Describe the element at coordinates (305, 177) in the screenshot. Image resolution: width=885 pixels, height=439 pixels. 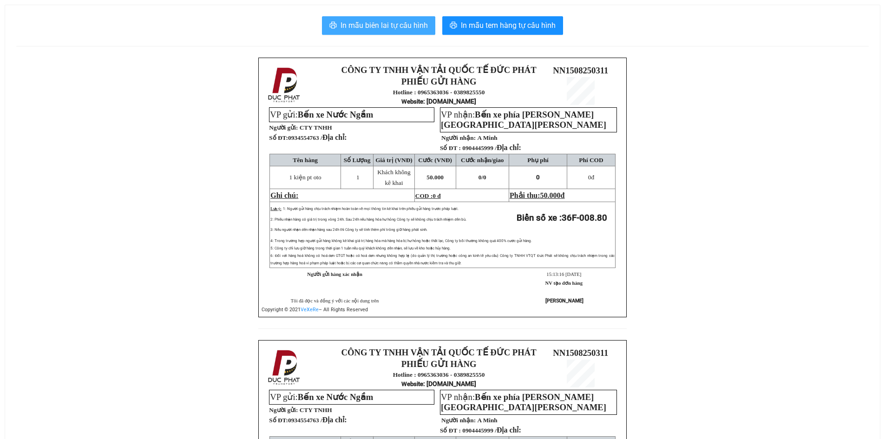
I see `span: 1 kiện pt oto` at that location.